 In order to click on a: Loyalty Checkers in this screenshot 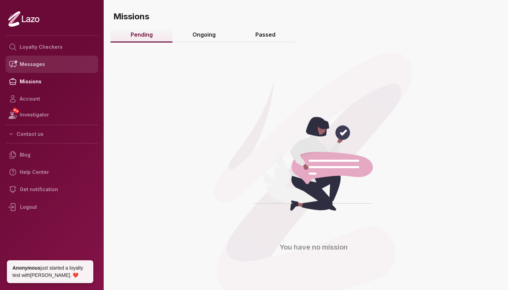, I will do `click(52, 47)`.